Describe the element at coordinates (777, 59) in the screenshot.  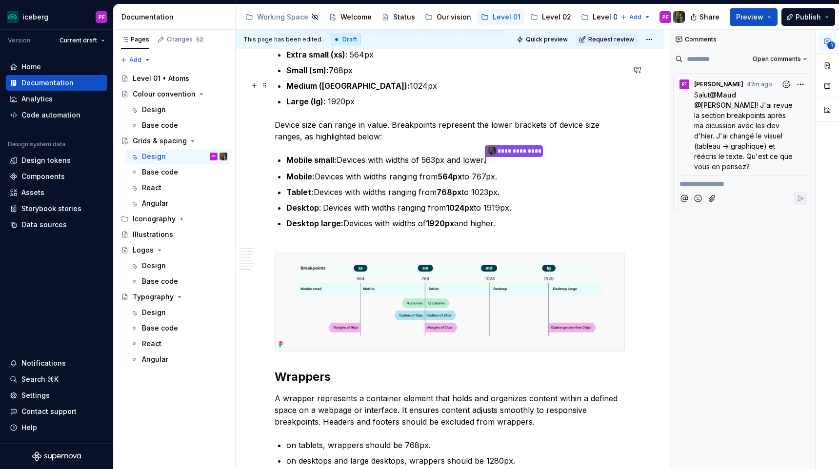
I see `span: Open comments` at that location.